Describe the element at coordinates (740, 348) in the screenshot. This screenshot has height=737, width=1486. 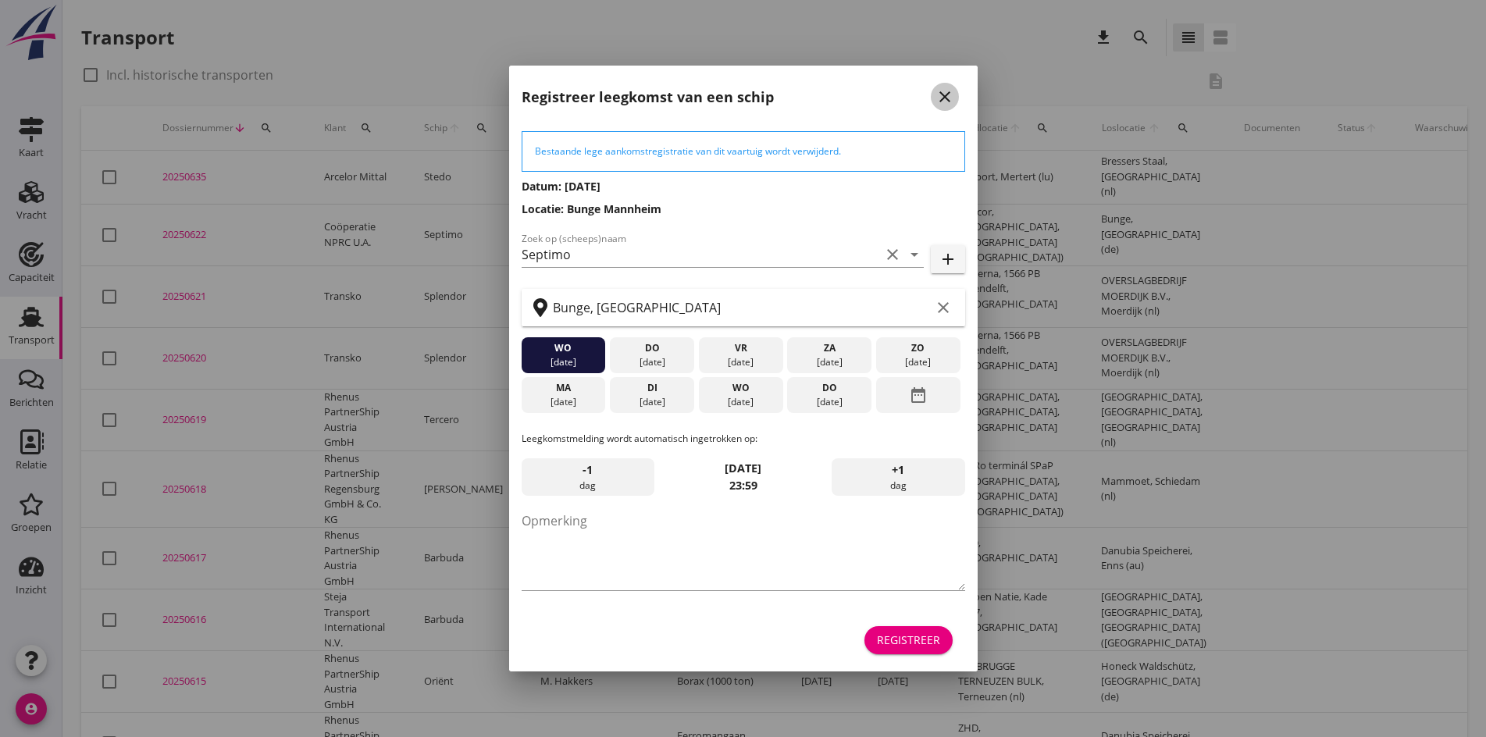
I see `div: vr` at that location.